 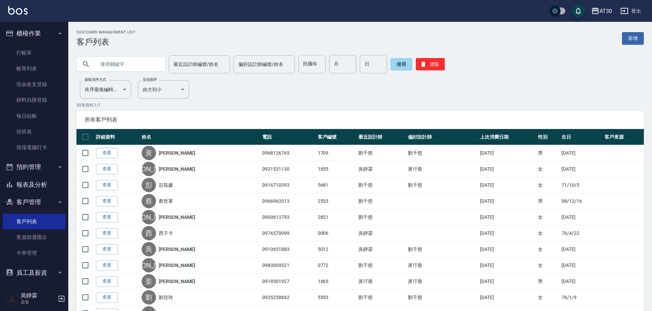 I want to click on th: 客戶來源, so click(x=623, y=137).